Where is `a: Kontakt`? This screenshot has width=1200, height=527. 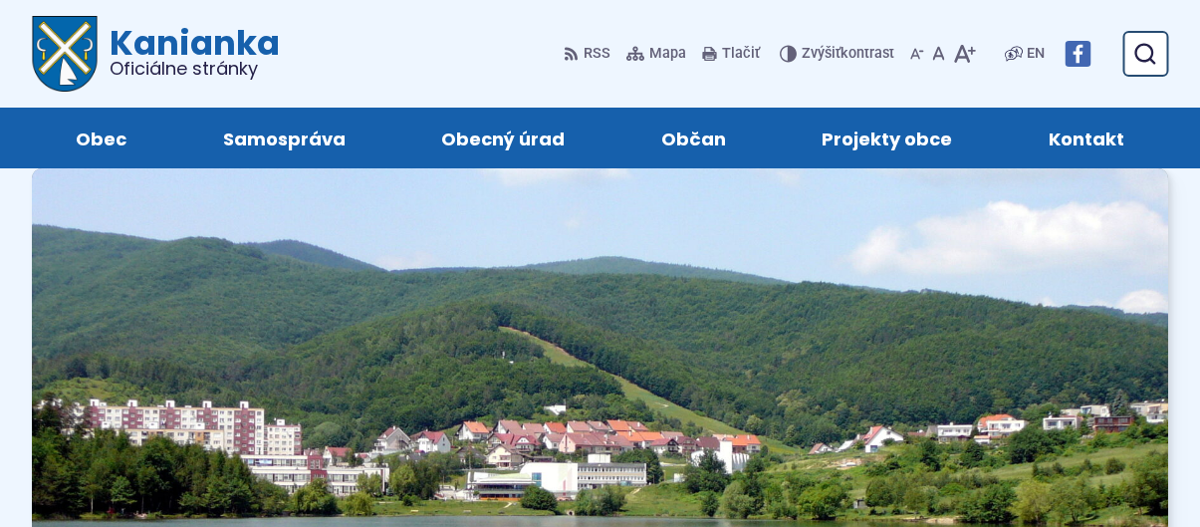
a: Kontakt is located at coordinates (1086, 137).